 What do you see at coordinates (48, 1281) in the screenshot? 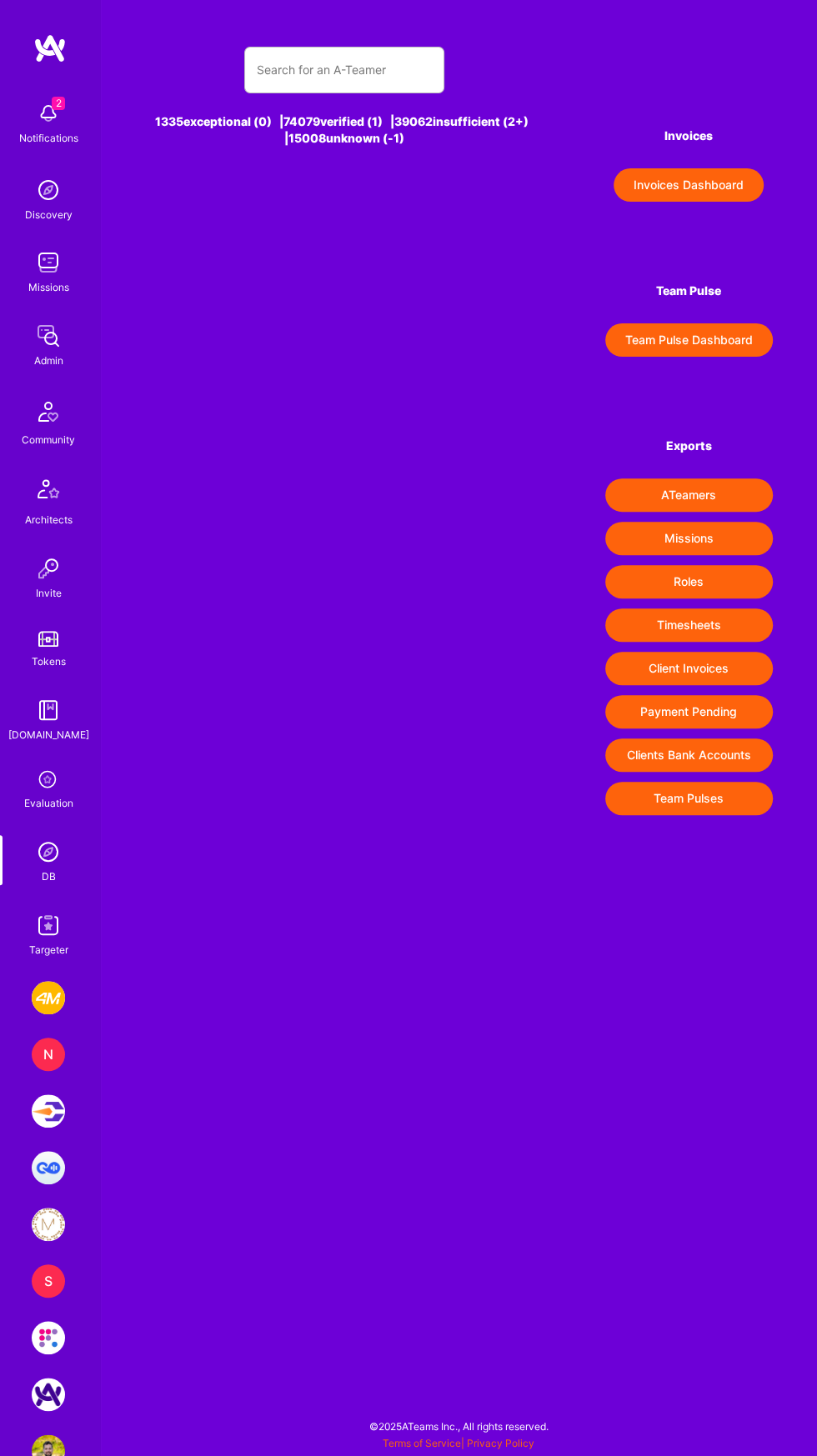
I see `a: S` at bounding box center [48, 1281].